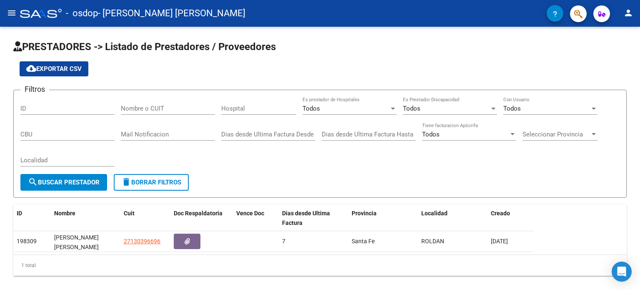  I want to click on span: Santa Fe, so click(363, 241).